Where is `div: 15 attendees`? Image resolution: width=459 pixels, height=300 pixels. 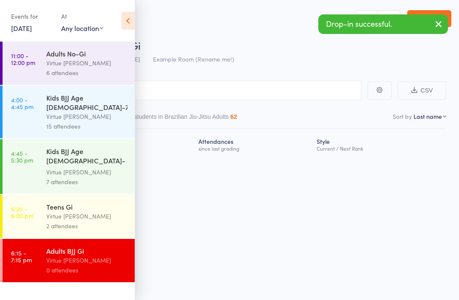
div: 15 attendees is located at coordinates (87, 126).